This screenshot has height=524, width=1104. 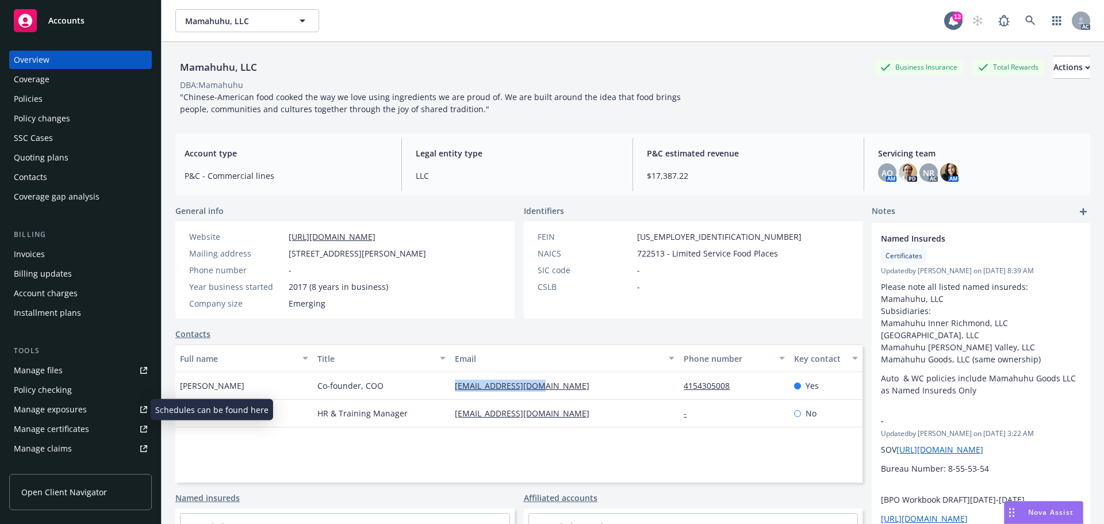 What do you see at coordinates (1050, 512) in the screenshot?
I see `span: Nova Assist` at bounding box center [1050, 512].